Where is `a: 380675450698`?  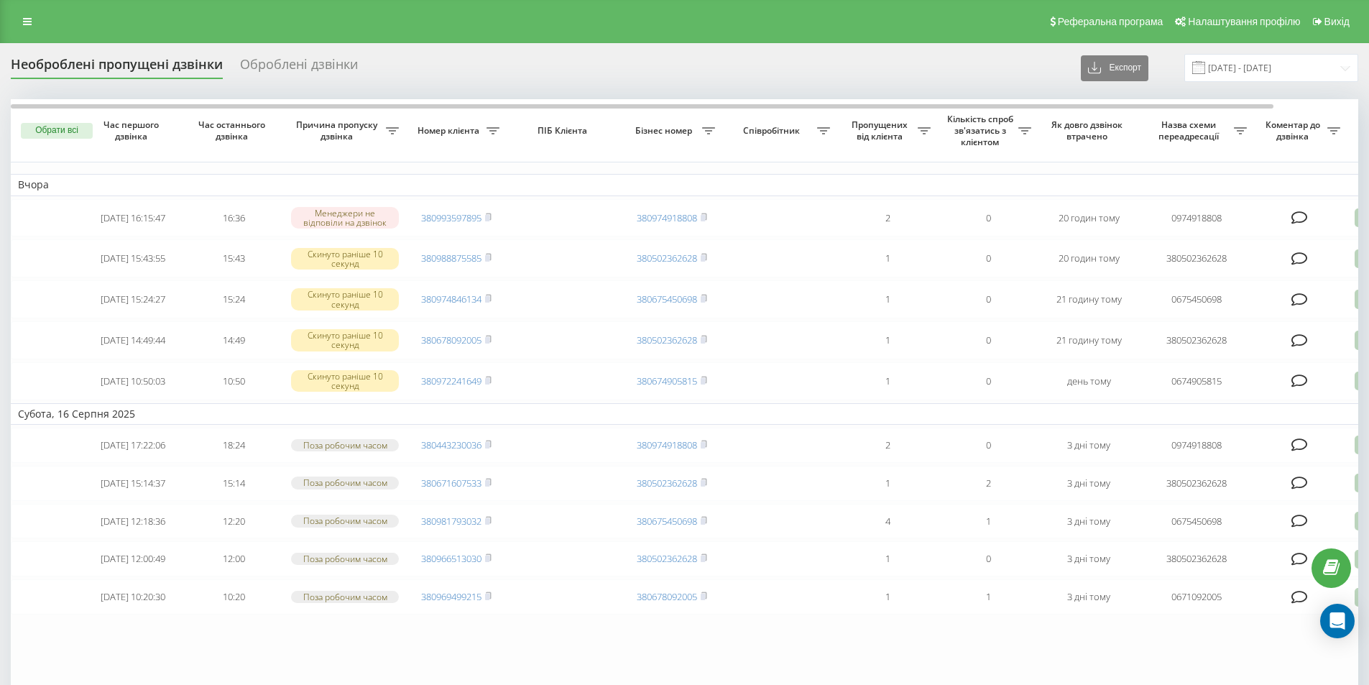
a: 380675450698 is located at coordinates (667, 521).